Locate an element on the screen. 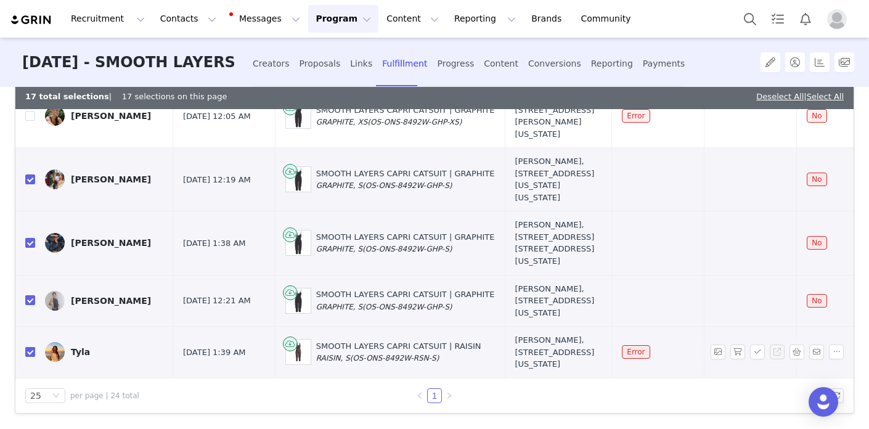 This screenshot has width=869, height=429. div: Proposals is located at coordinates (320, 63).